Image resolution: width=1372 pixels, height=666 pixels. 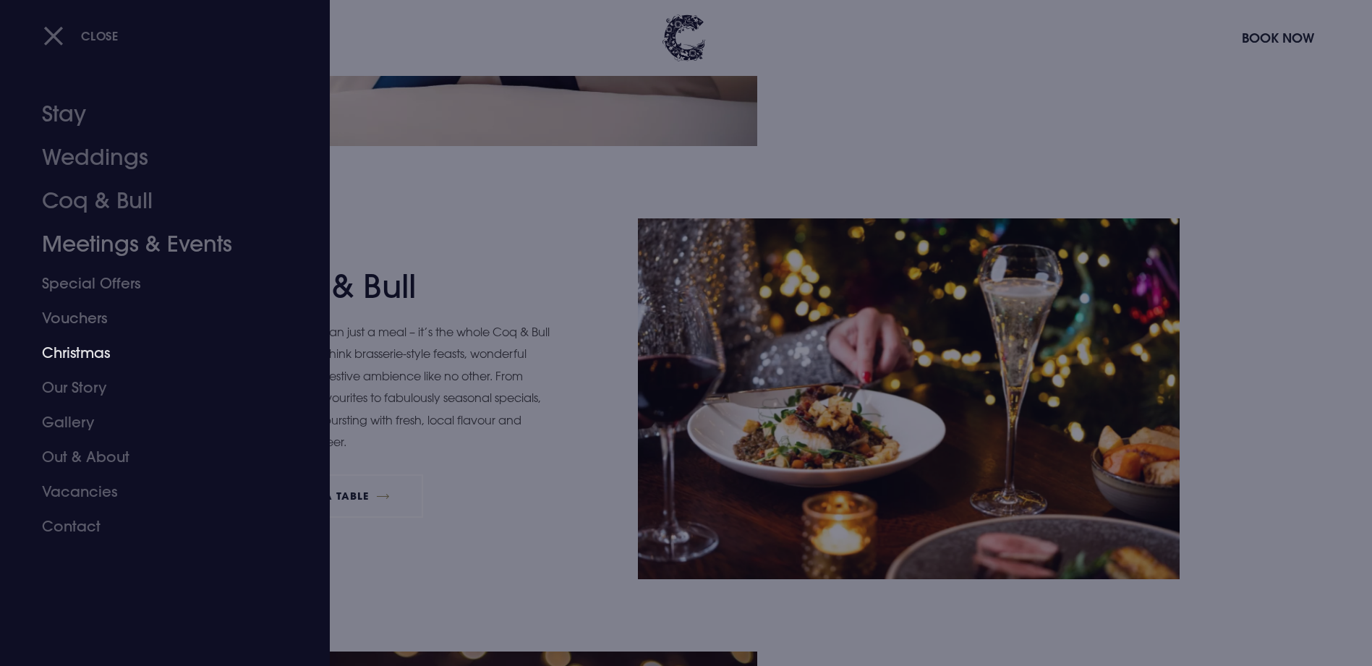 I want to click on a: Out & About, so click(x=156, y=457).